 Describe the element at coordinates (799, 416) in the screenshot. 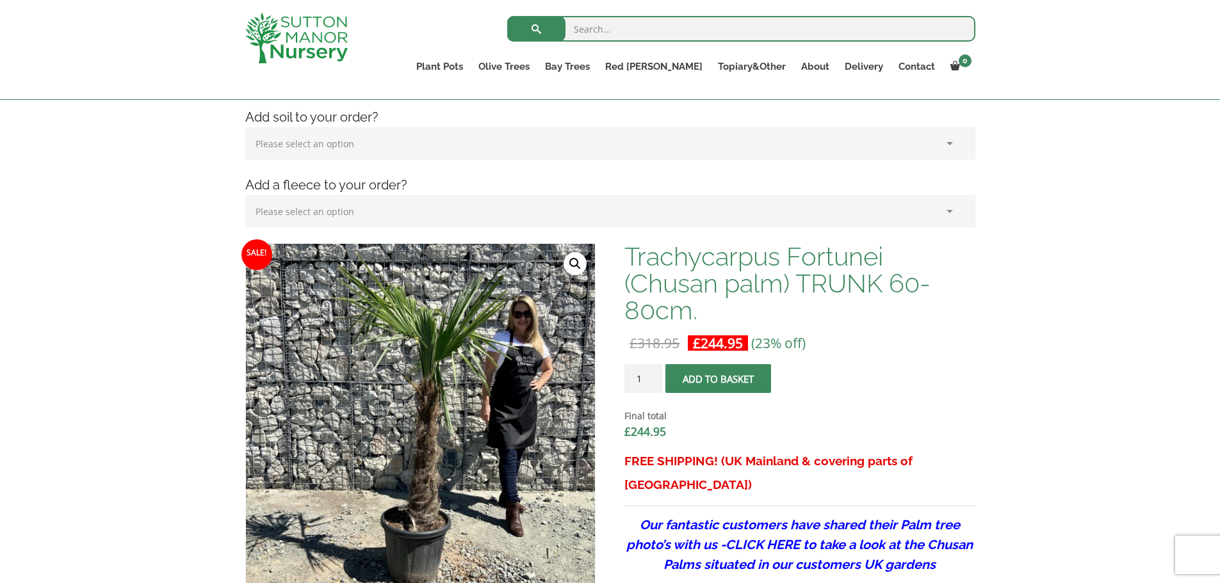

I see `dt: Final total` at that location.